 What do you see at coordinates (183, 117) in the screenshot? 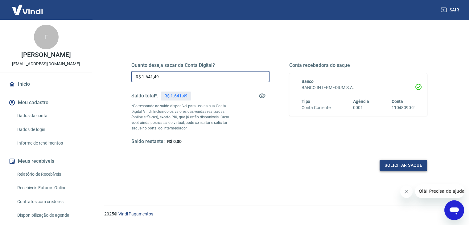
I see `p: *Corresponde ao saldo disponível para uso na sua Conta Digital Vindi. Incluindo os valores das ve...` at bounding box center [183, 117].